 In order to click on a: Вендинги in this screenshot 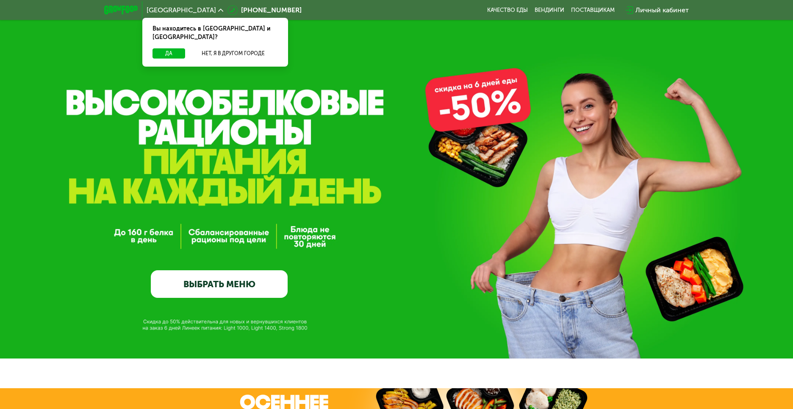, I will do `click(550, 10)`.